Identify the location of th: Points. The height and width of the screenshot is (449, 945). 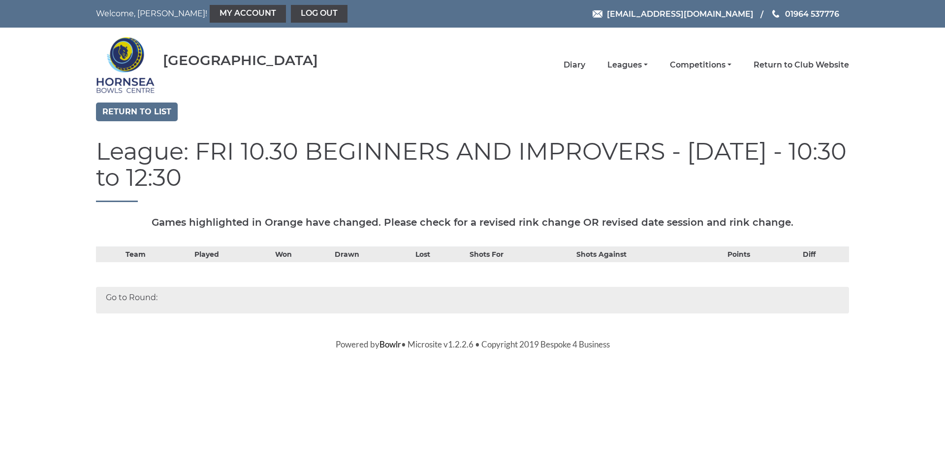
(763, 254).